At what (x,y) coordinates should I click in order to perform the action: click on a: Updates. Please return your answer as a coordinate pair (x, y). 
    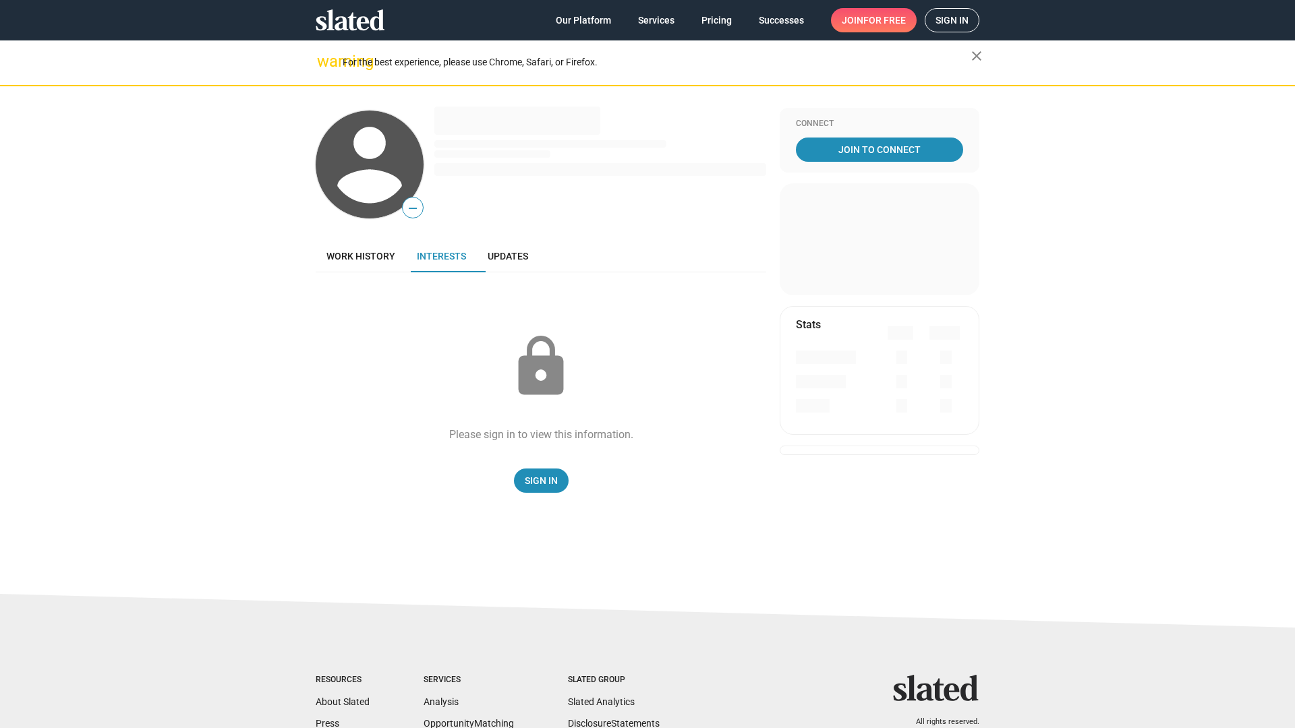
    Looking at the image, I should click on (508, 256).